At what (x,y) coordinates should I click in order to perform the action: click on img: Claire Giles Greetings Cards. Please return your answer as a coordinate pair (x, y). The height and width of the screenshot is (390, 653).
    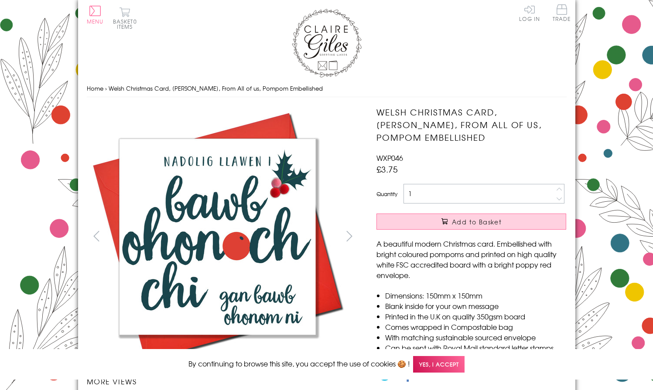
    Looking at the image, I should click on (327, 43).